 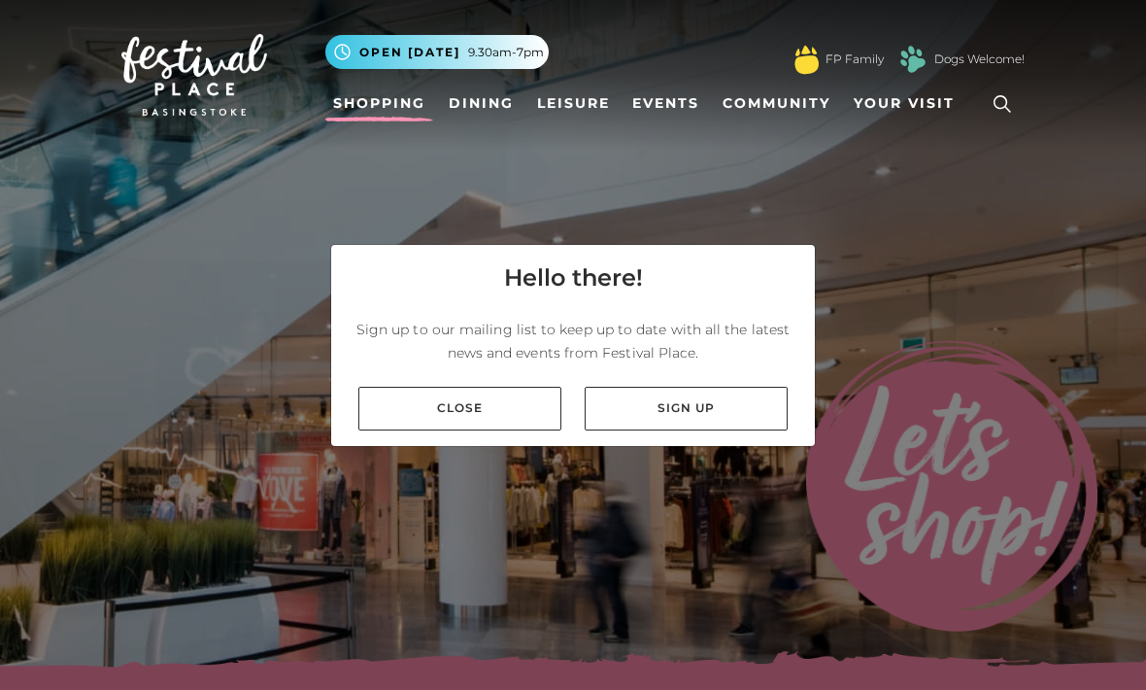 I want to click on h4: Hello there!, so click(x=573, y=278).